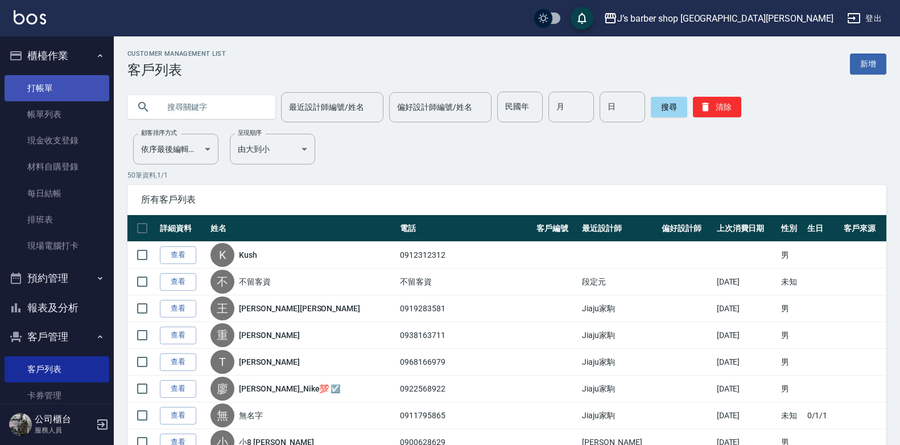 This screenshot has height=445, width=900. I want to click on span: 所有客戶列表, so click(507, 200).